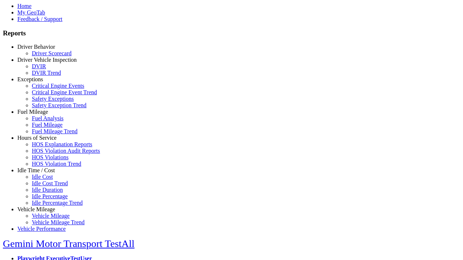 This screenshot has width=463, height=260. Describe the element at coordinates (69, 244) in the screenshot. I see `a: Gemini Motor Transport TestAll` at that location.